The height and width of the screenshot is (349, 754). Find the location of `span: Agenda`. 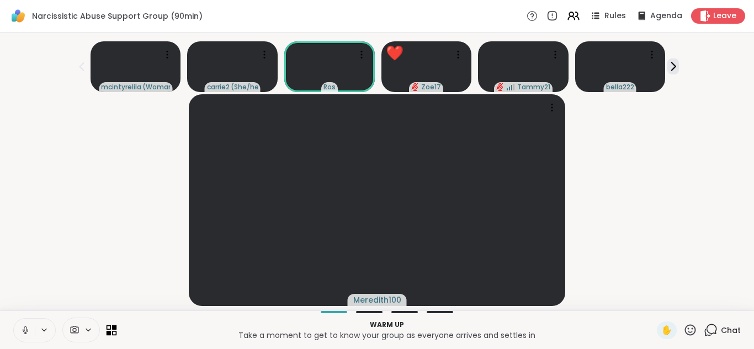

span: Agenda is located at coordinates (666, 16).